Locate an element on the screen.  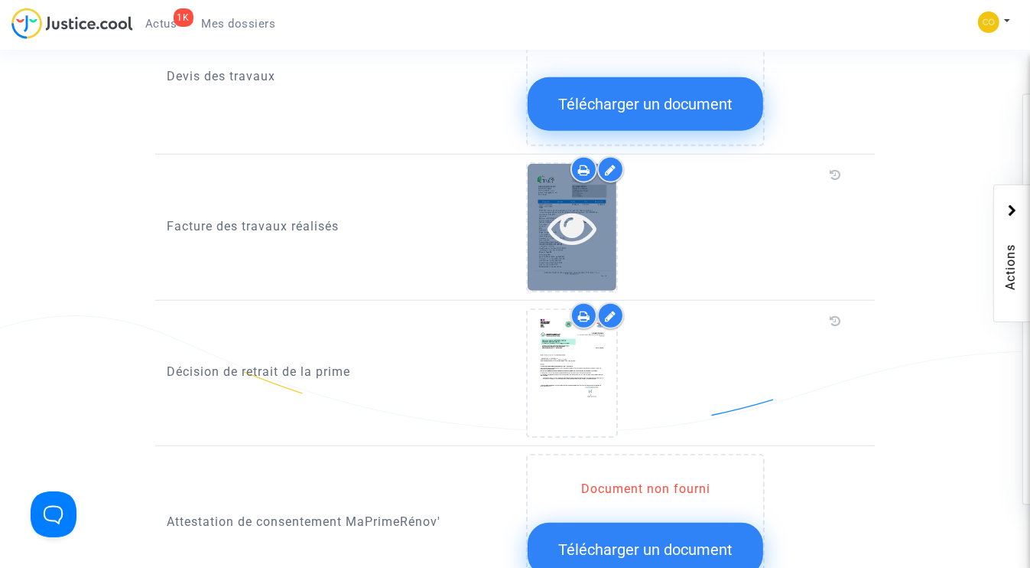
p: Devis des travaux is located at coordinates (335, 76).